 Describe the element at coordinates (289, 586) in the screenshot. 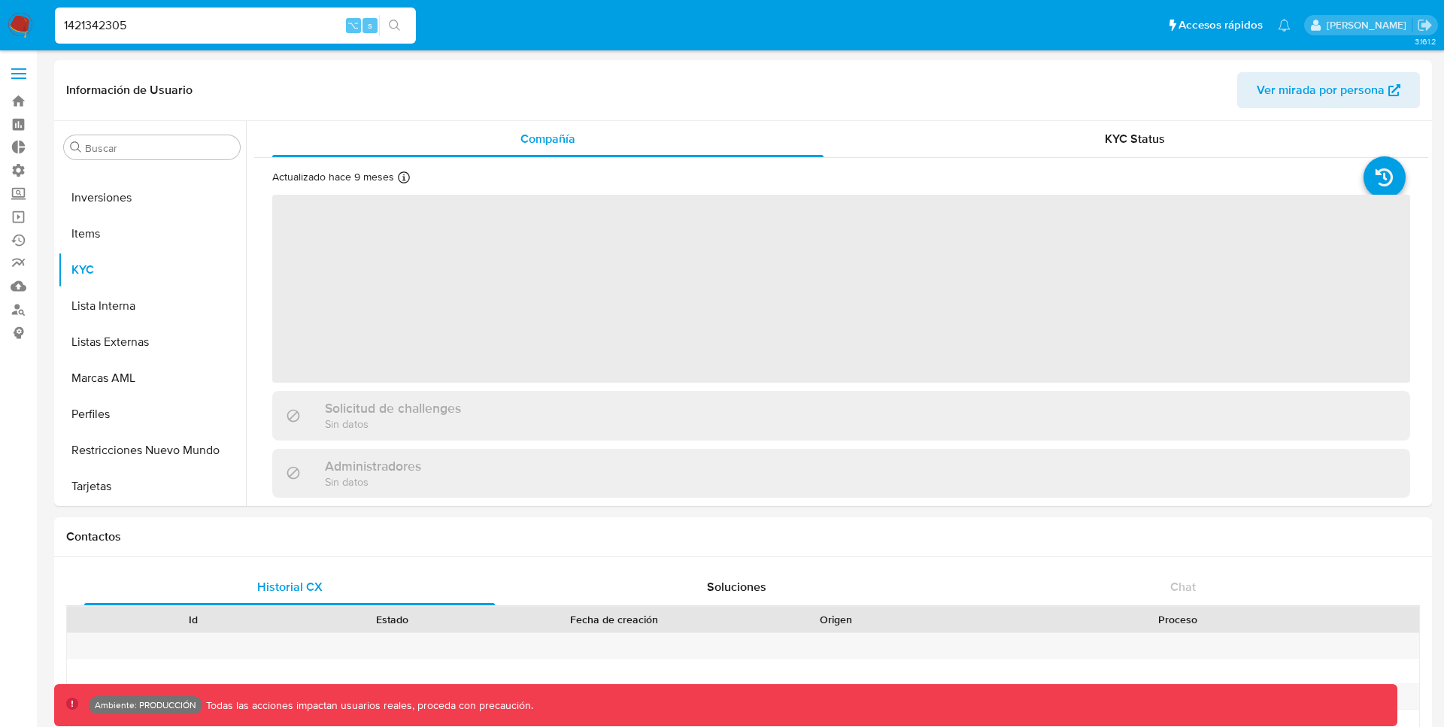

I see `span: Historial CX` at that location.